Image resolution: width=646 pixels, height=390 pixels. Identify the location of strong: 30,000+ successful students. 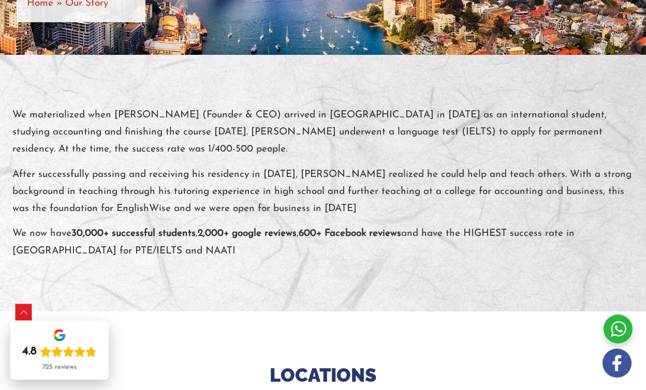
(133, 233).